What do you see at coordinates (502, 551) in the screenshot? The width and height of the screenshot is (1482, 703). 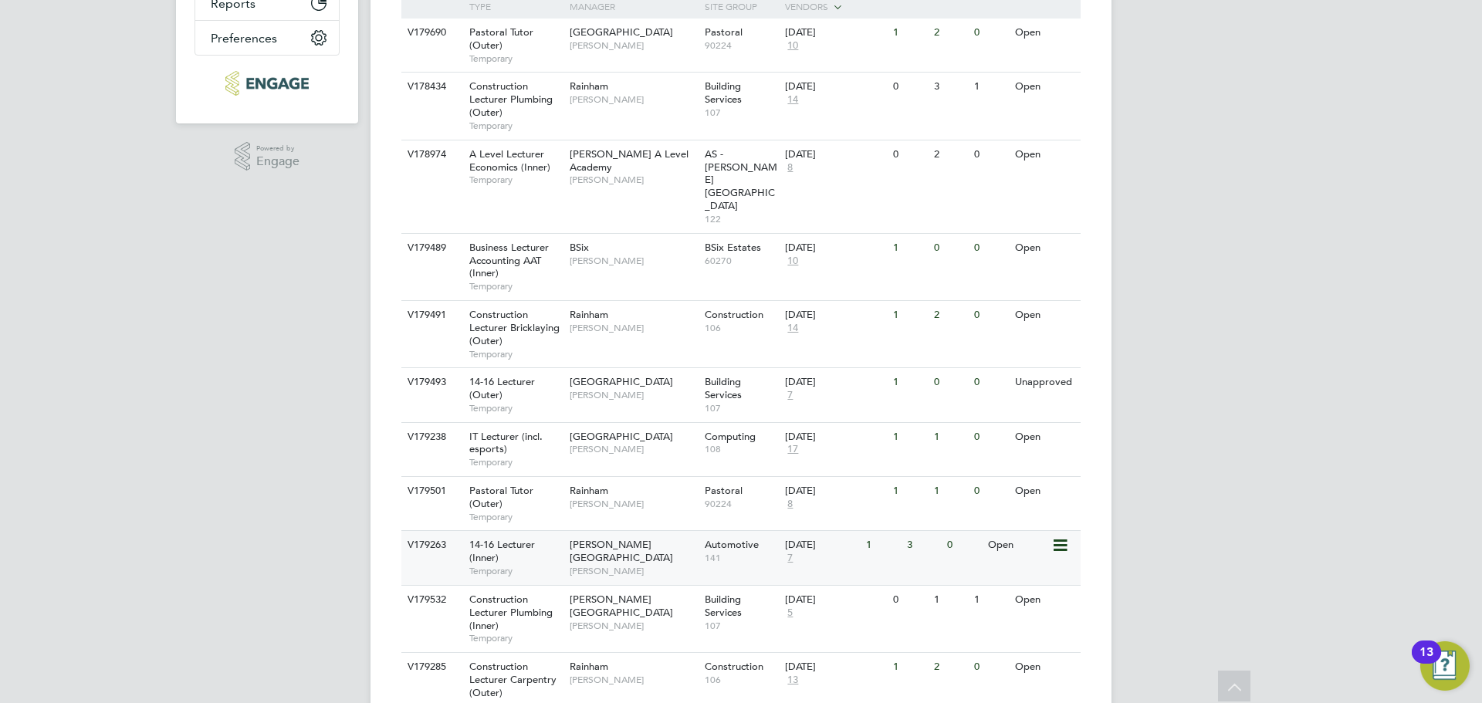 I see `span: 14-16 Lecturer (Inner)` at bounding box center [502, 551].